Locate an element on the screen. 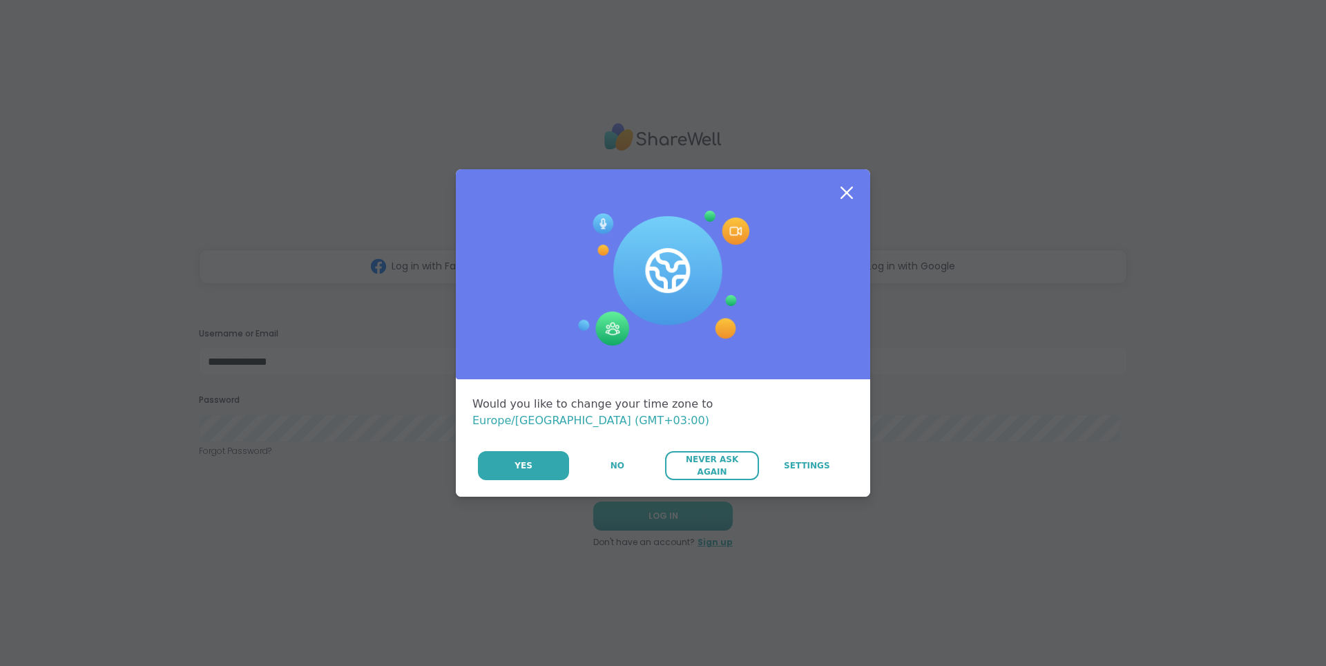  span: Yes is located at coordinates (524, 466).